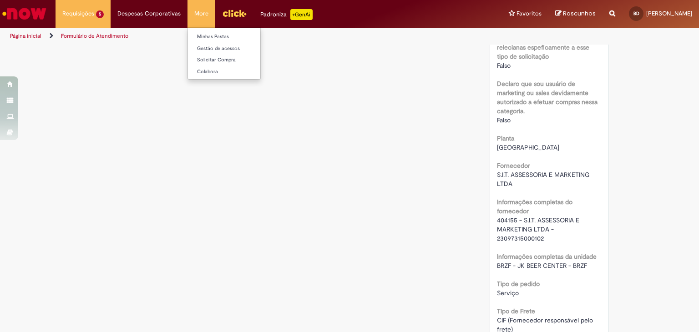 The width and height of the screenshot is (699, 332). I want to click on img: click_logo_yellow_360x200.png, so click(234, 13).